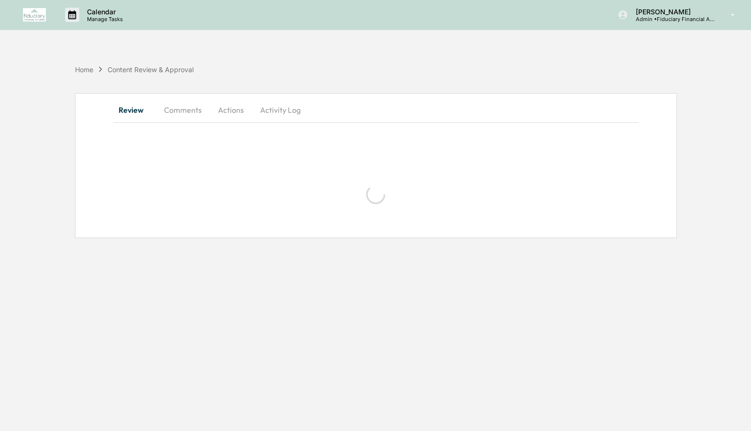  What do you see at coordinates (84, 69) in the screenshot?
I see `div: Home` at bounding box center [84, 69].